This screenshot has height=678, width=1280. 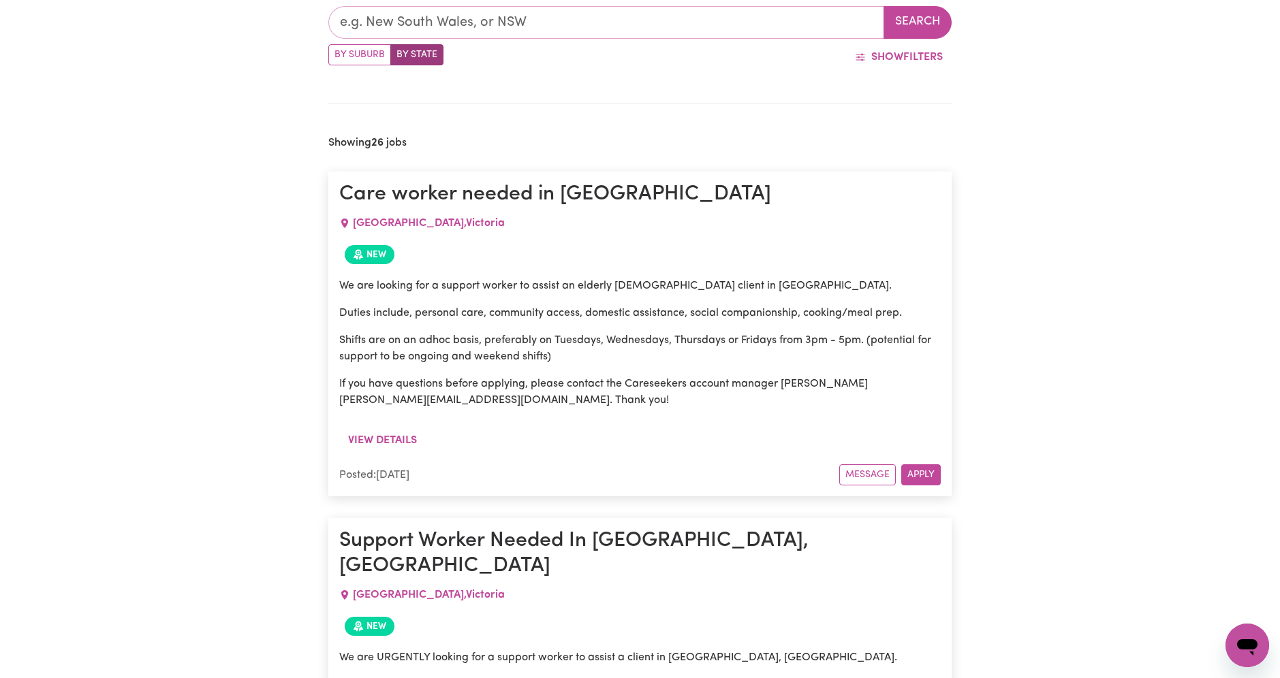 What do you see at coordinates (887, 57) in the screenshot?
I see `span: Show` at bounding box center [887, 57].